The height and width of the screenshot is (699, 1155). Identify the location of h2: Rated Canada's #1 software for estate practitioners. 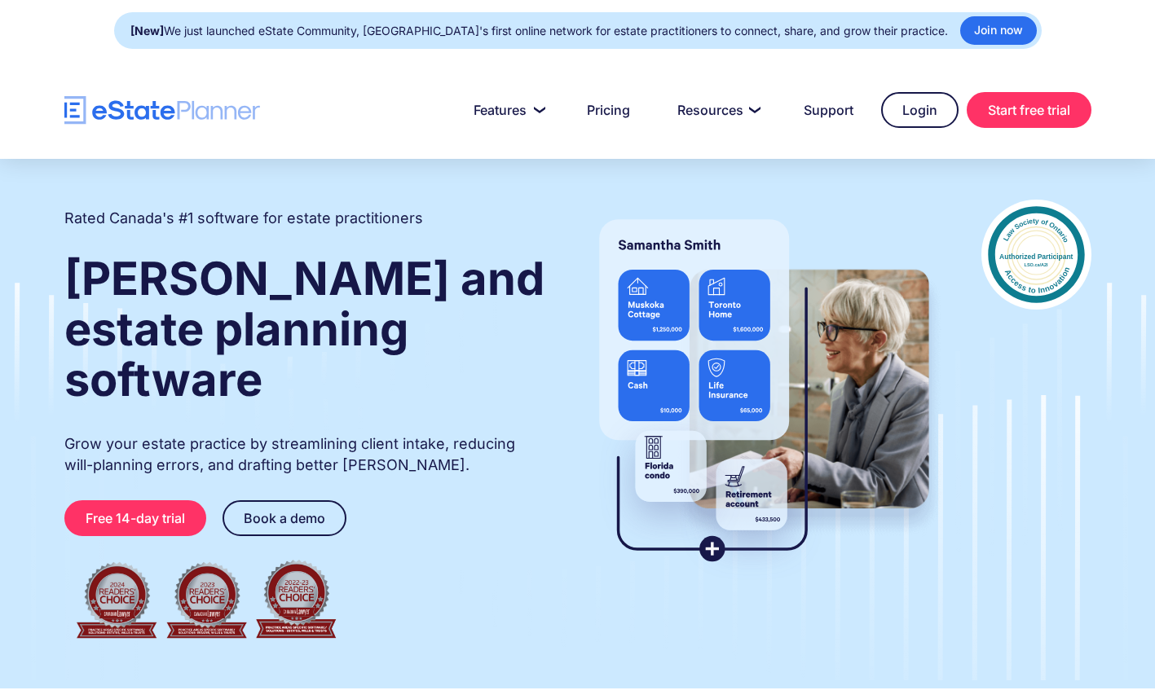
(244, 218).